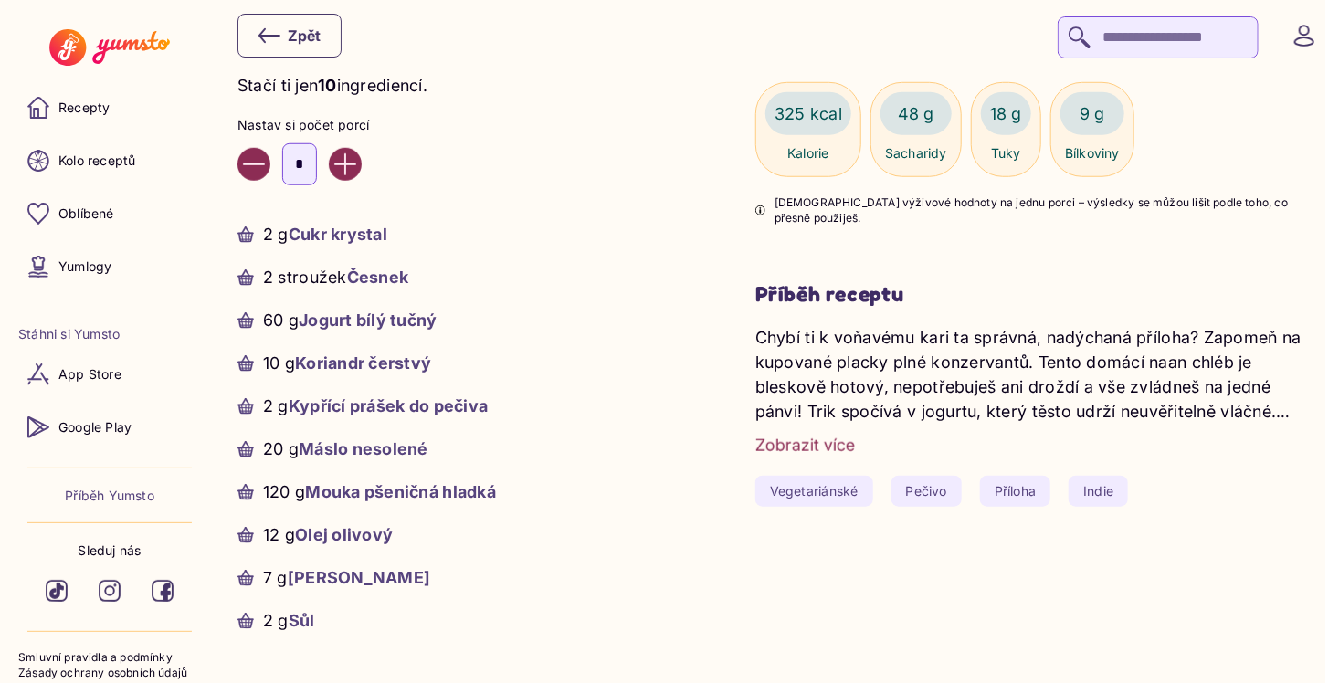  I want to click on span: Pečivo, so click(926, 491).